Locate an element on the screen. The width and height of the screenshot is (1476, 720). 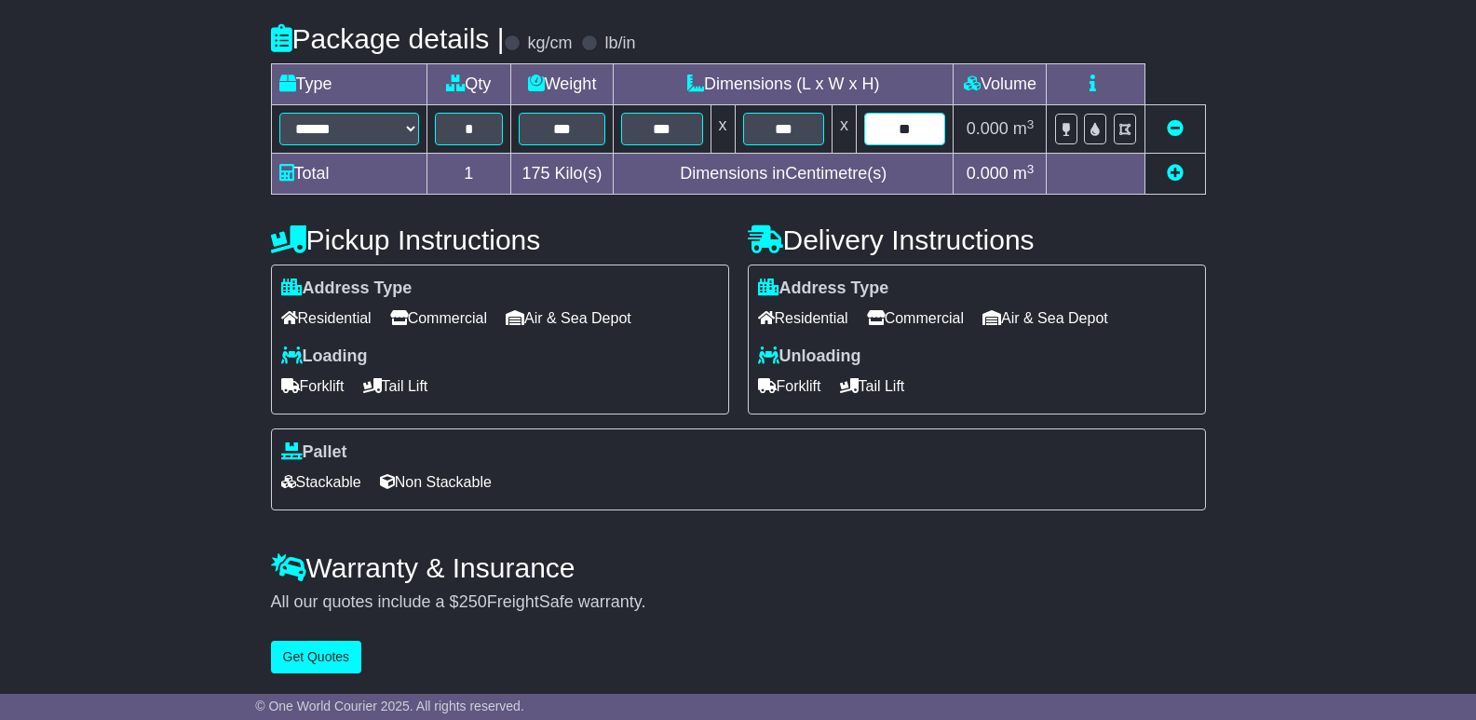
button: Get Quotes is located at coordinates (317, 657).